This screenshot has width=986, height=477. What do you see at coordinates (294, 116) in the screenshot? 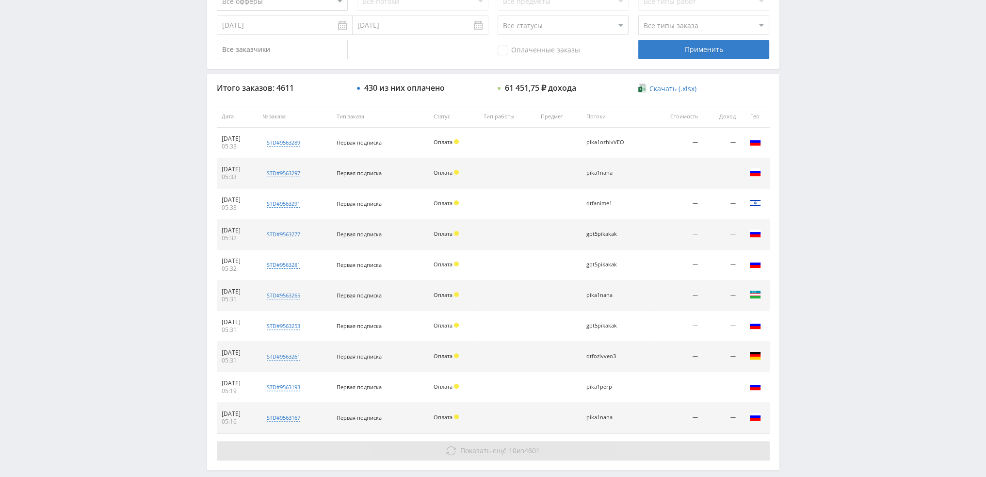
I see `th: № заказа` at bounding box center [294, 116].